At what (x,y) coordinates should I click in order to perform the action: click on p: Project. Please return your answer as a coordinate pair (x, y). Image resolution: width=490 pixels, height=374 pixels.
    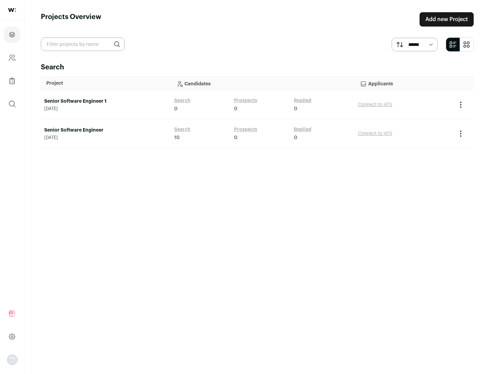
    Looking at the image, I should click on (106, 83).